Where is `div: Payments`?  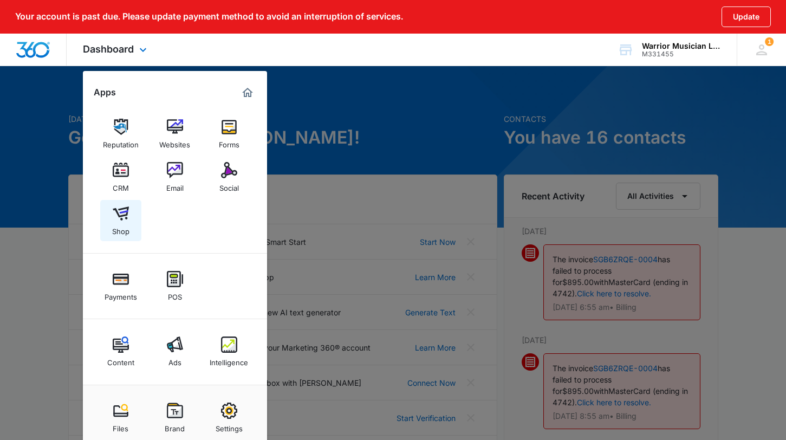
div: Payments is located at coordinates (121, 294).